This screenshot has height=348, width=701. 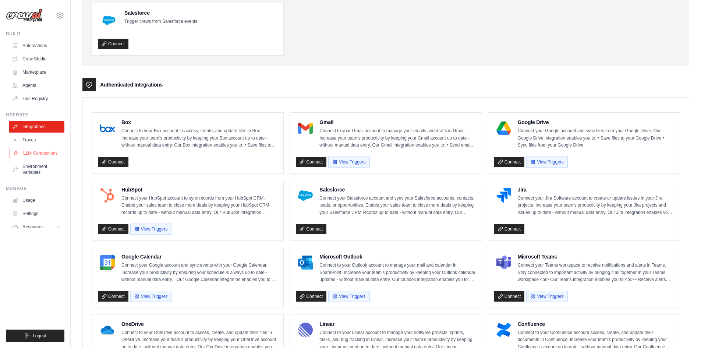 What do you see at coordinates (36, 59) in the screenshot?
I see `a: Crew Studio` at bounding box center [36, 59].